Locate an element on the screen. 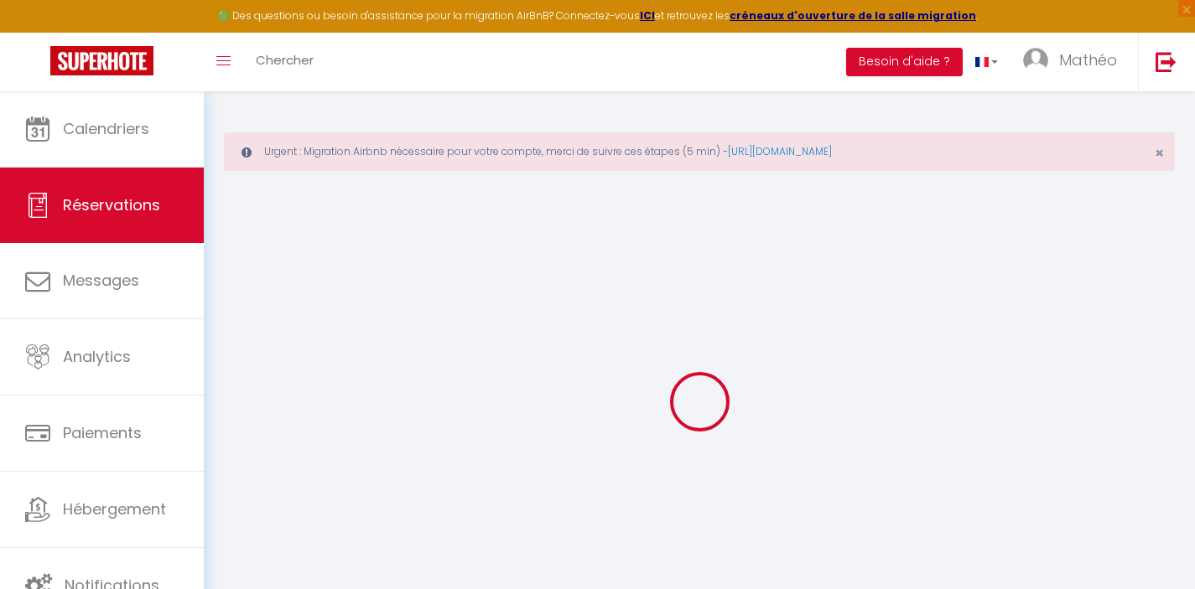 This screenshot has width=1195, height=589. span: Analytics is located at coordinates (96, 356).